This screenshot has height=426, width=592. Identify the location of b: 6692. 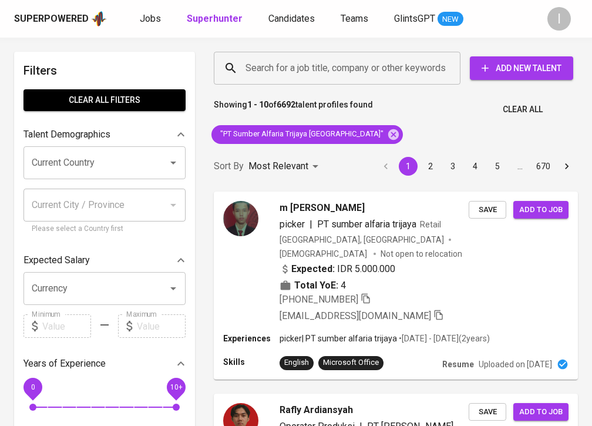
(286, 104).